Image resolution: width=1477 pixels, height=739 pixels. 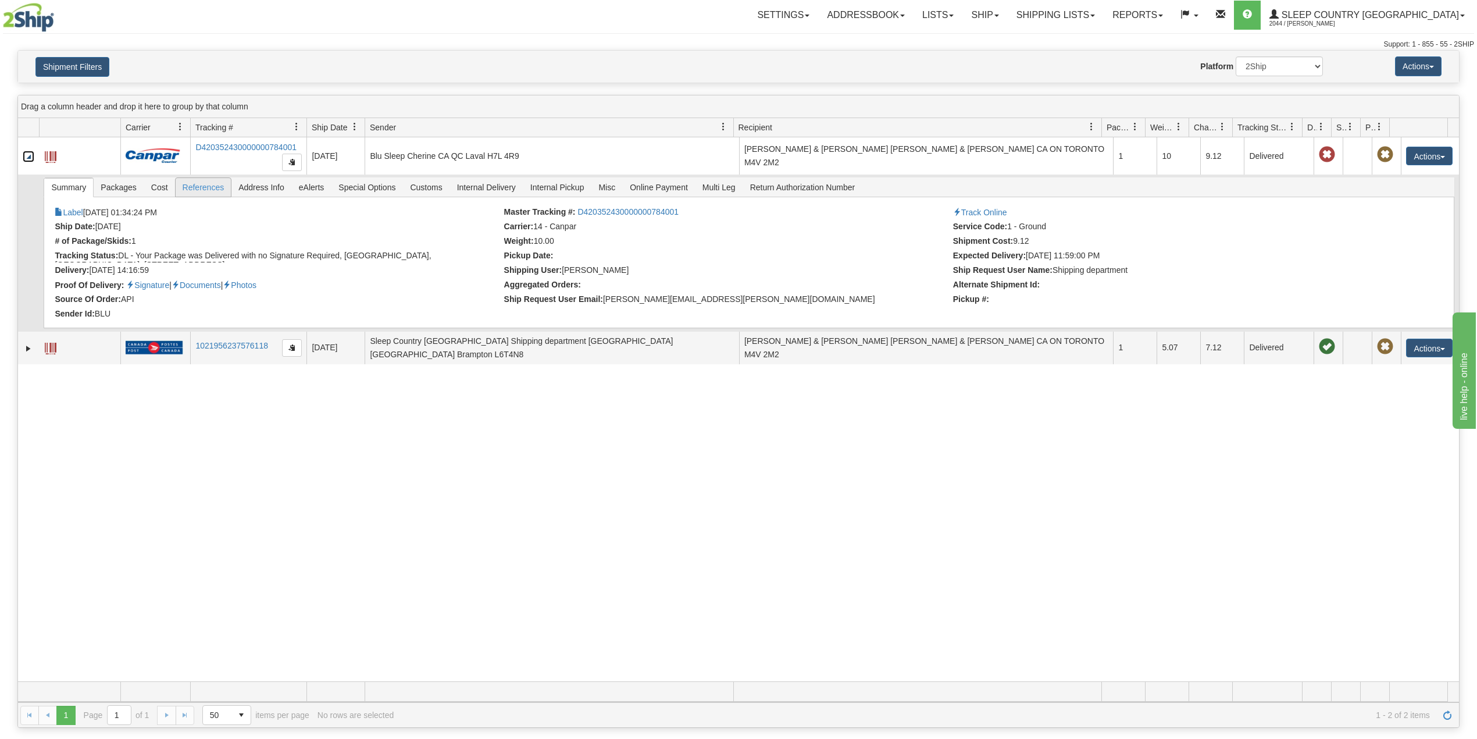 What do you see at coordinates (783, 15) in the screenshot?
I see `a: Settings` at bounding box center [783, 15].